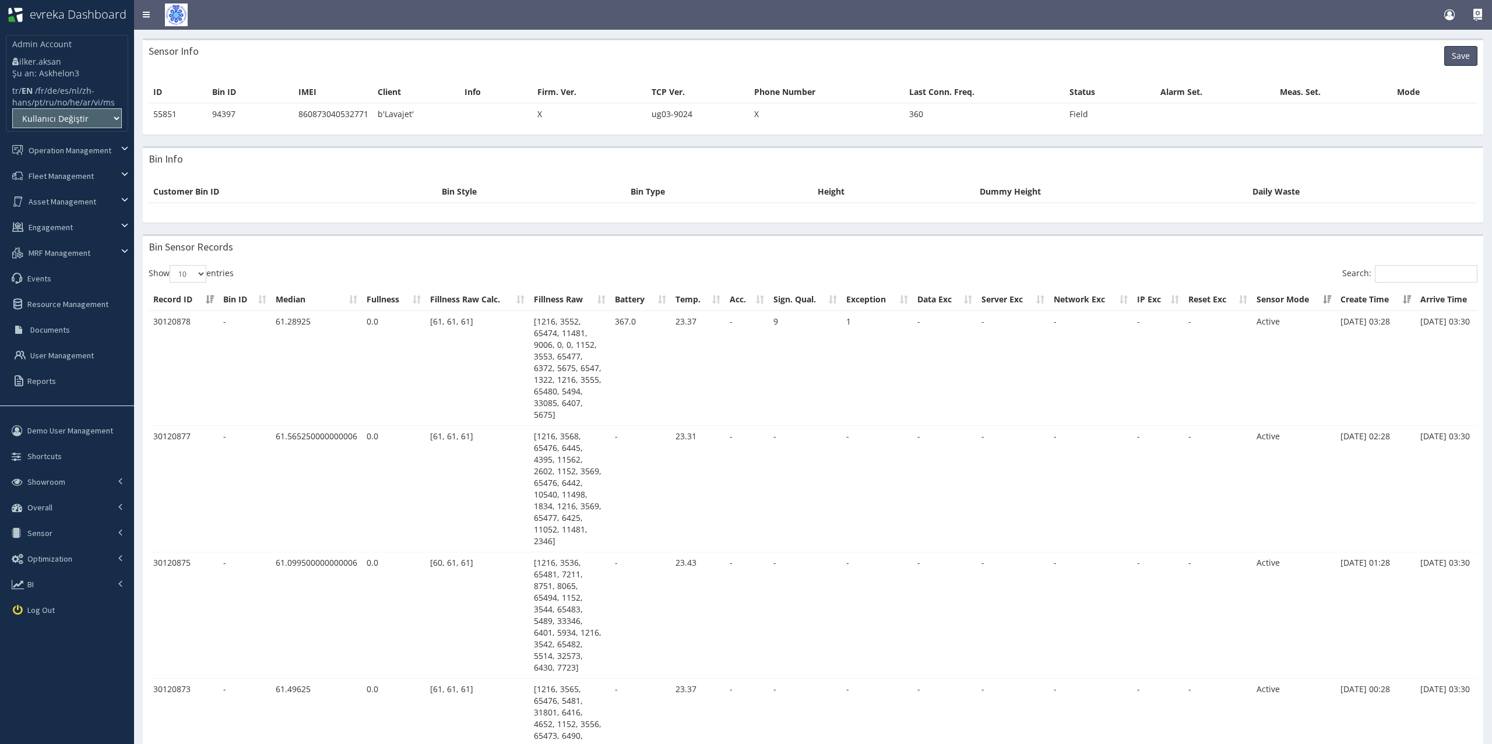 This screenshot has width=1492, height=744. Describe the element at coordinates (1215, 92) in the screenshot. I see `th: Alarm Set.` at that location.